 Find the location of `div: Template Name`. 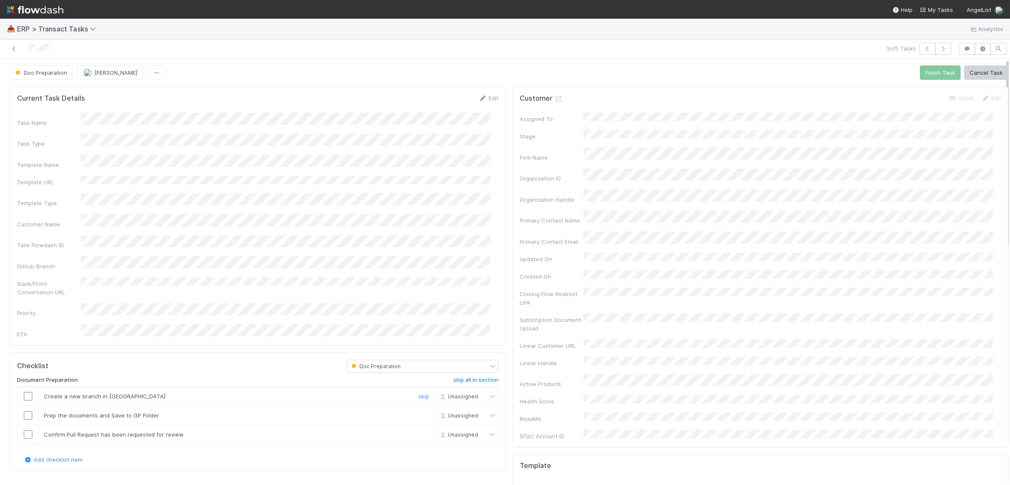

div: Template Name is located at coordinates (49, 165).